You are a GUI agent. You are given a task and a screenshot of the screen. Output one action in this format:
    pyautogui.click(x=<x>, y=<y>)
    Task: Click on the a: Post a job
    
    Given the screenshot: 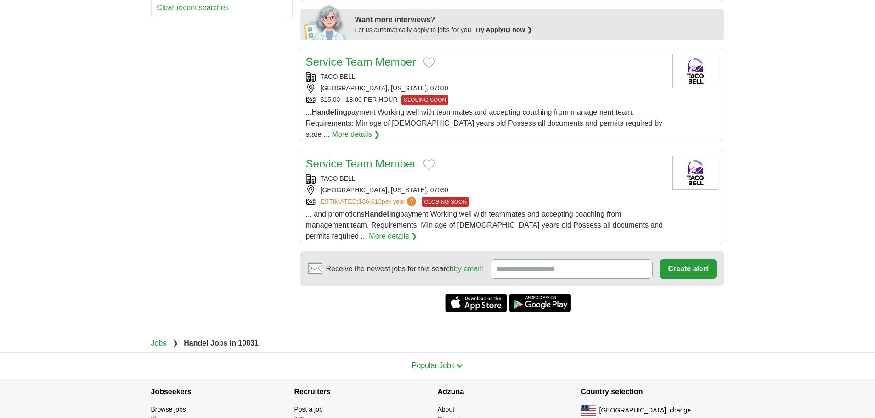 What is the action you would take?
    pyautogui.click(x=309, y=410)
    